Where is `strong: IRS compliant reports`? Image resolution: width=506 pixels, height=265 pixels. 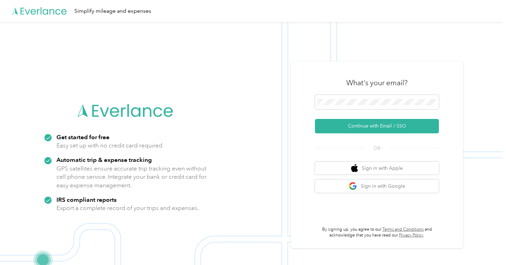 strong: IRS compliant reports is located at coordinates (86, 200).